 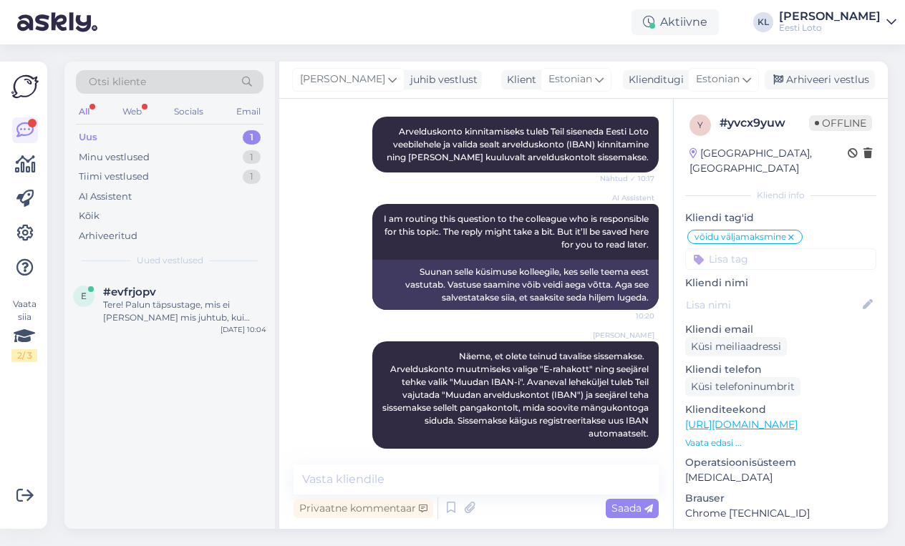 I want to click on div: Aktiivne, so click(x=675, y=22).